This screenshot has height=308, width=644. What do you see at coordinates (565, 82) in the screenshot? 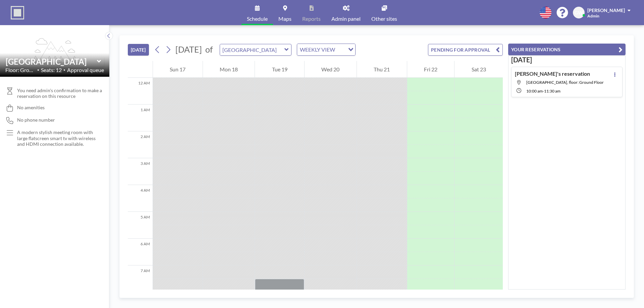
I see `span: Vista Meeting Room, floor: Ground Floor` at bounding box center [565, 82].